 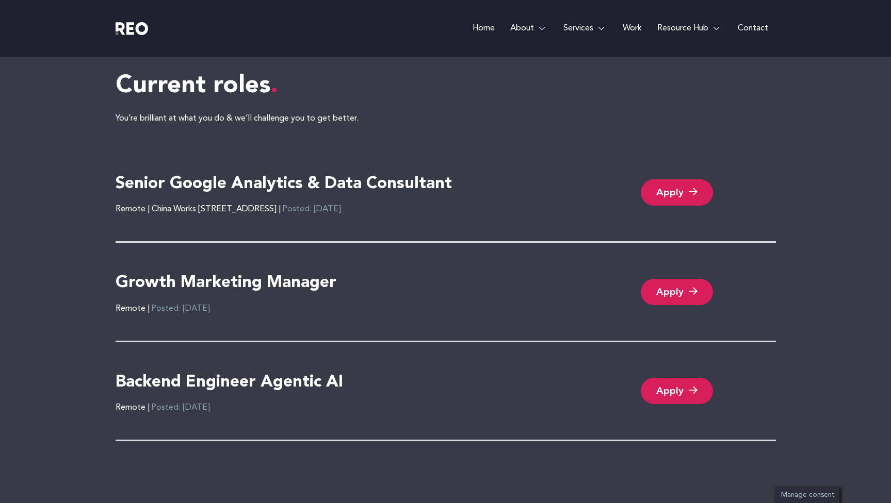 I want to click on h4: Backend Engineer Agentic AI, so click(x=229, y=383).